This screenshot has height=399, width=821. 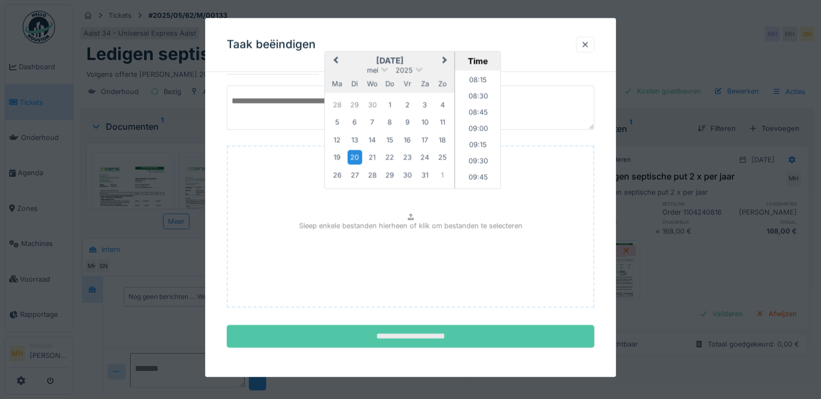 I want to click on div: Choose zaterdag 10 mei 2025, so click(x=424, y=122).